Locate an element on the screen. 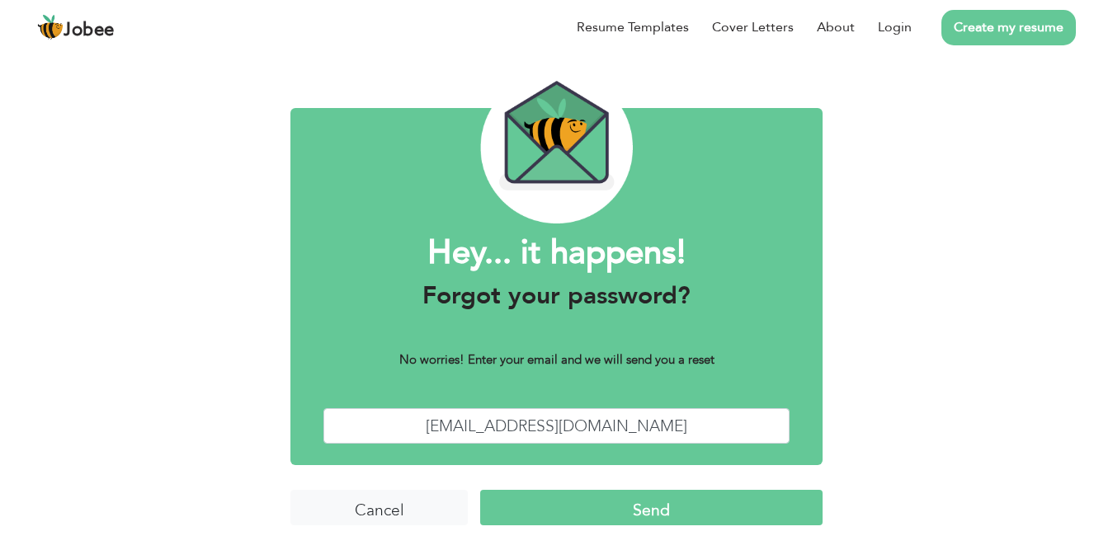  input: Send is located at coordinates (651, 507).